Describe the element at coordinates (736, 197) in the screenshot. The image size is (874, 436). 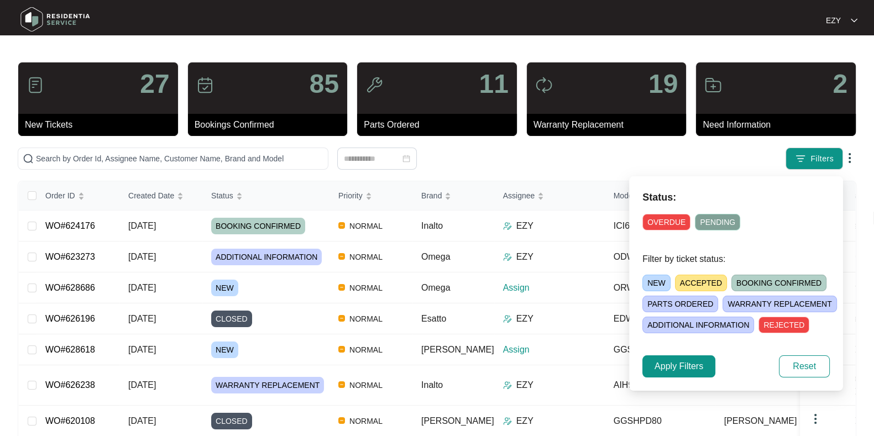
I see `p: Status:` at that location.